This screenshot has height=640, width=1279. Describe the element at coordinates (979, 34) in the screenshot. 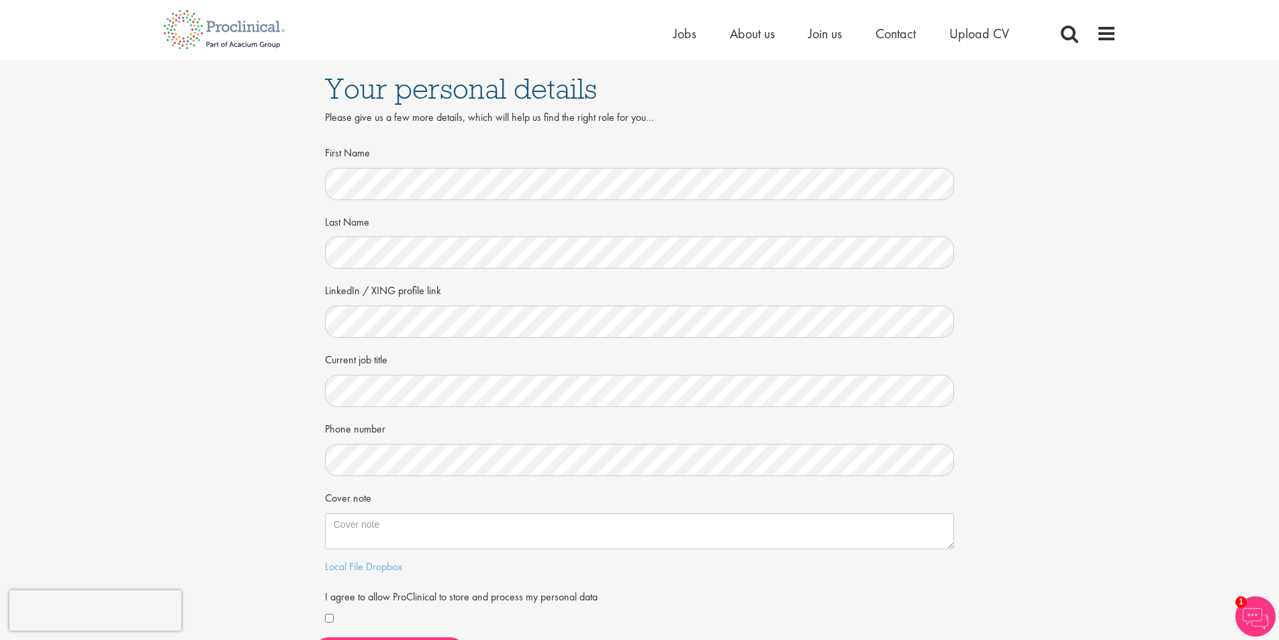

I see `a: Upload CV` at that location.